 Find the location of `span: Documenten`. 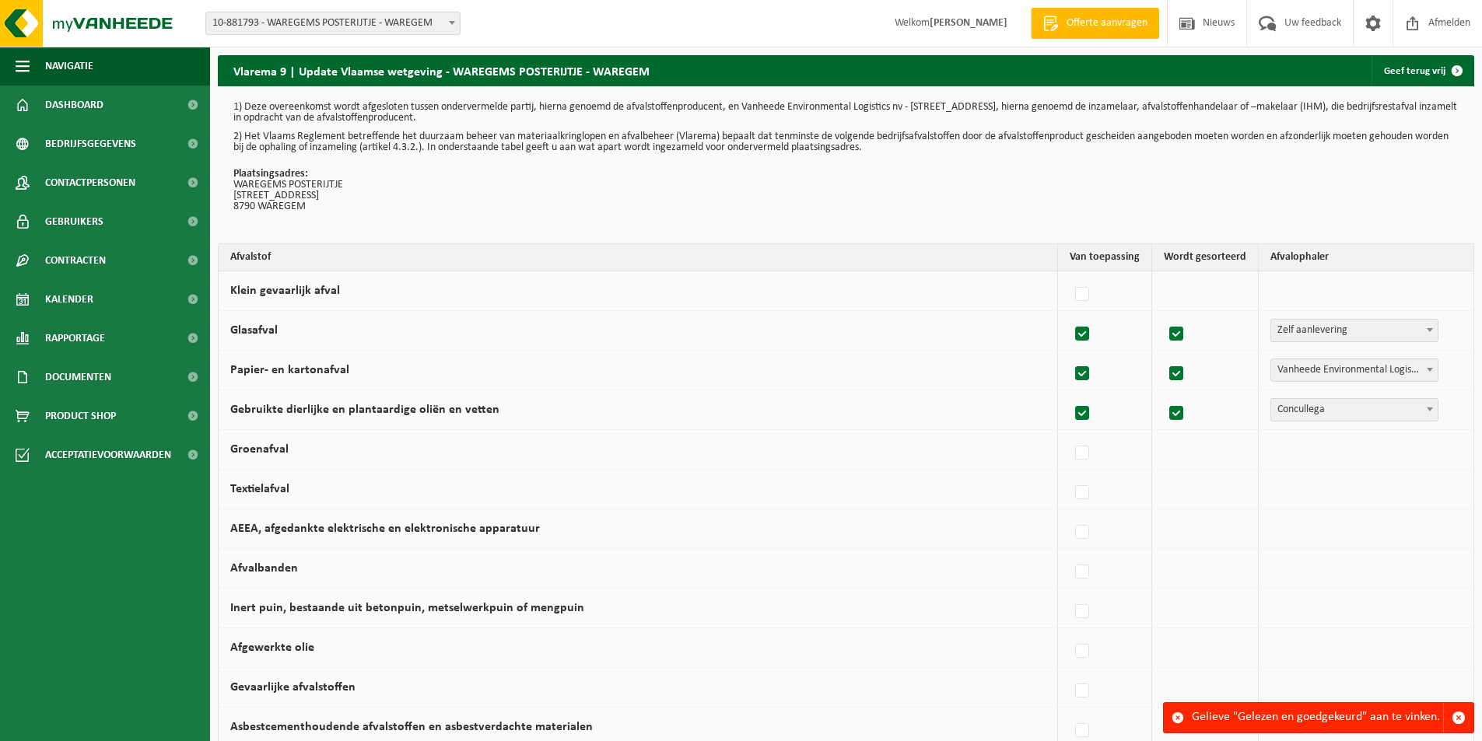

span: Documenten is located at coordinates (78, 377).